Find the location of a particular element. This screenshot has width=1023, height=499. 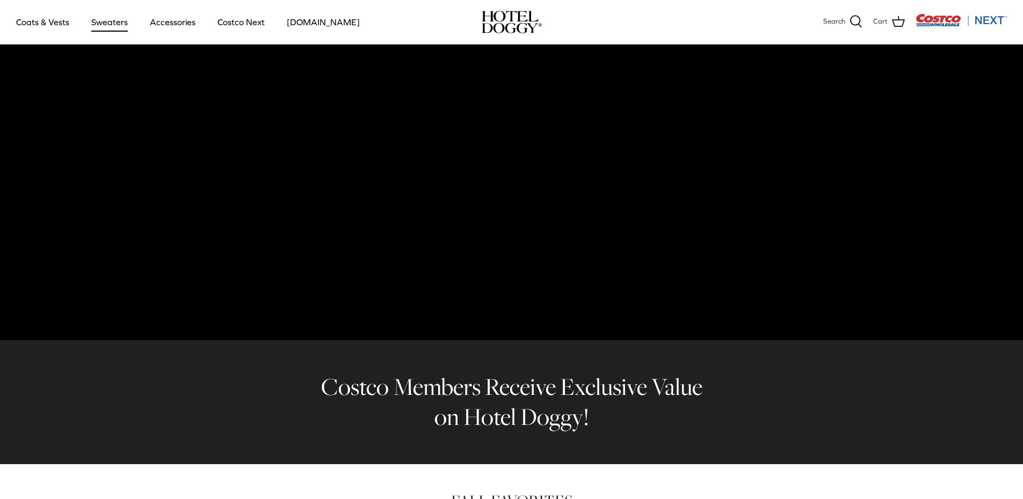

a: hoteldoggy.com hoteldoggycom is located at coordinates (512, 22).